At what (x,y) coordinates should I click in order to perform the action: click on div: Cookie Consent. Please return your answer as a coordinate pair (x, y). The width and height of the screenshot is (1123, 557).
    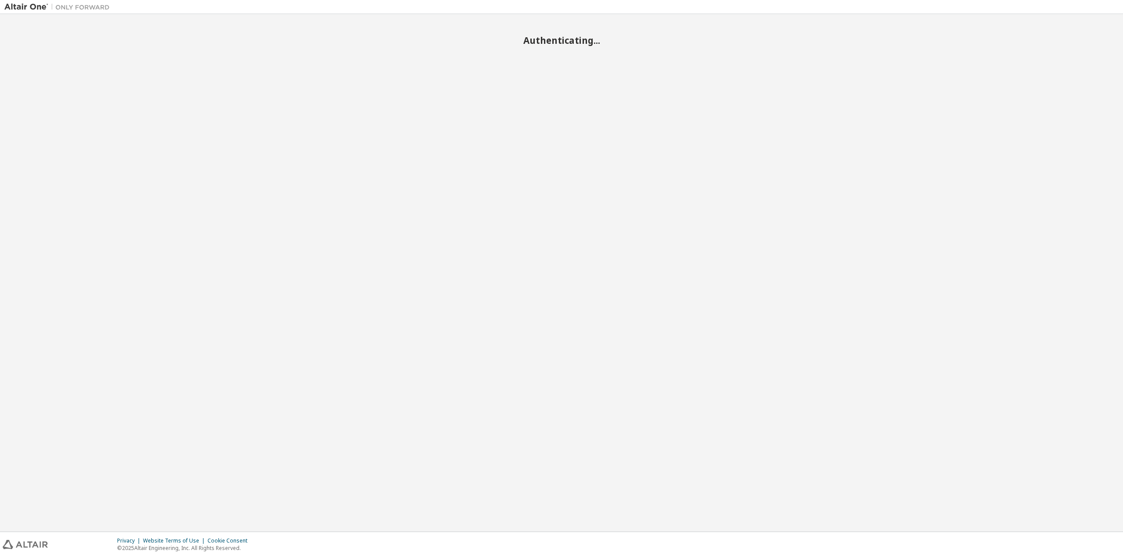
    Looking at the image, I should click on (230, 541).